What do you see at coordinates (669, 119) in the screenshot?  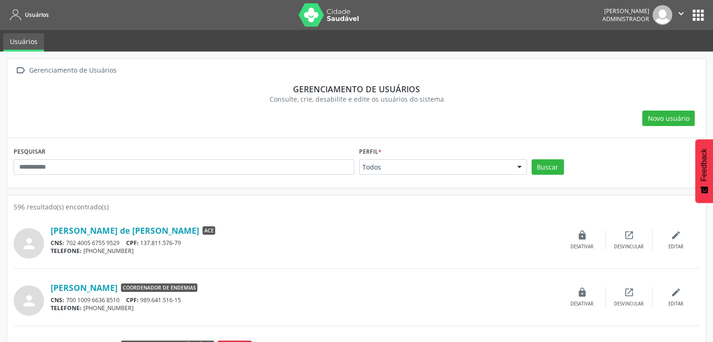 I see `button: Novo usuário` at bounding box center [669, 119].